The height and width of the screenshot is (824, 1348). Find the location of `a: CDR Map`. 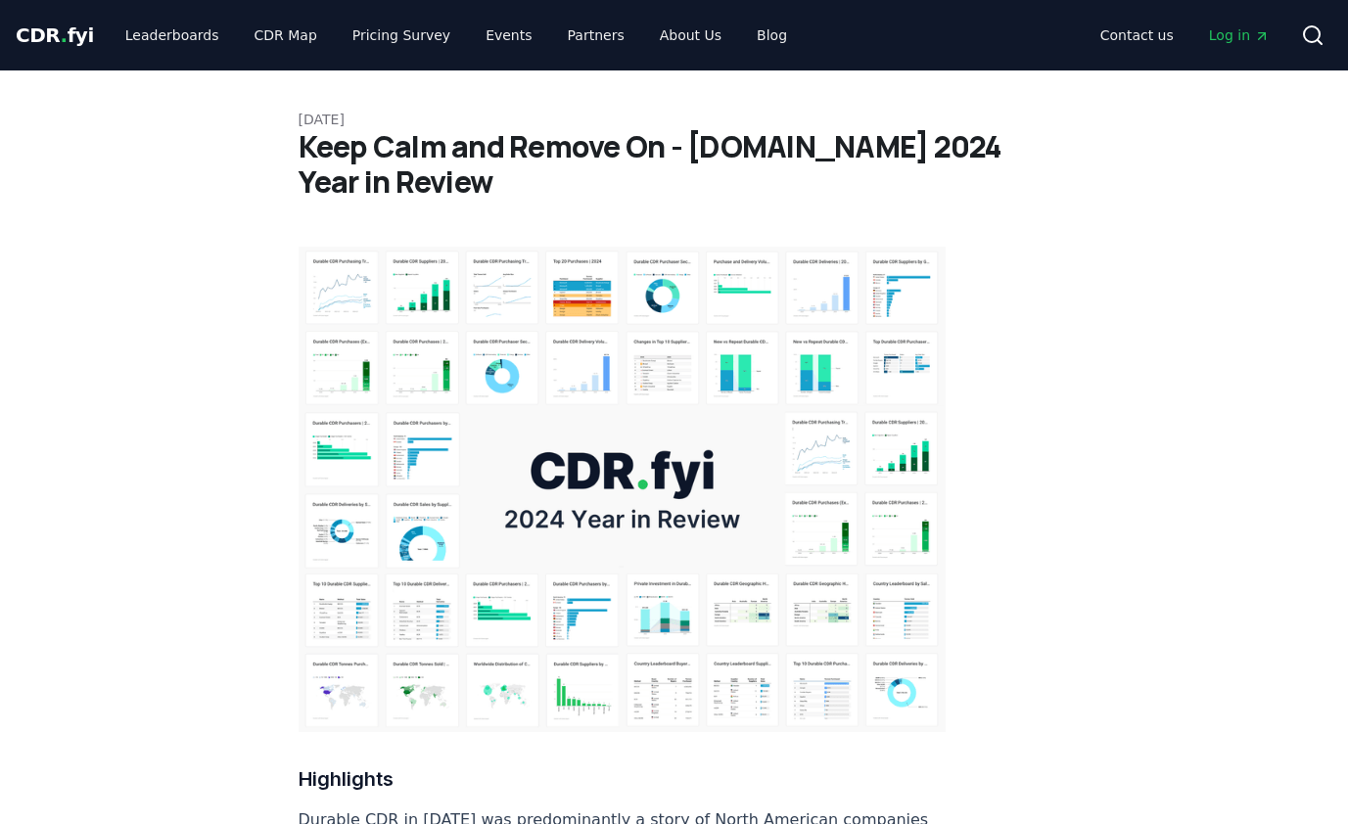

a: CDR Map is located at coordinates (286, 35).